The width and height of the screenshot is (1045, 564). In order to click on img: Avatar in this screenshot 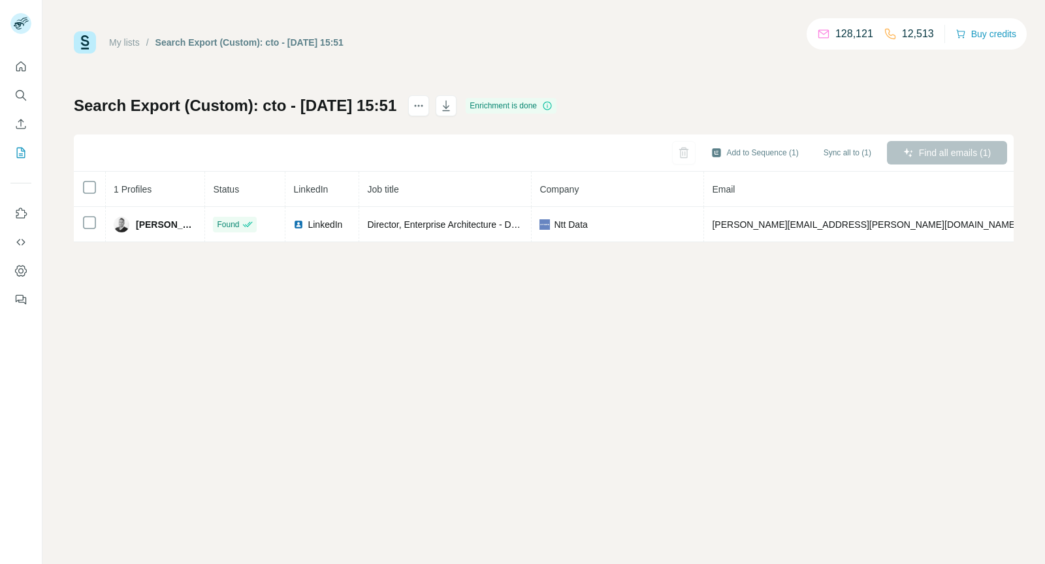, I will do `click(121, 225)`.